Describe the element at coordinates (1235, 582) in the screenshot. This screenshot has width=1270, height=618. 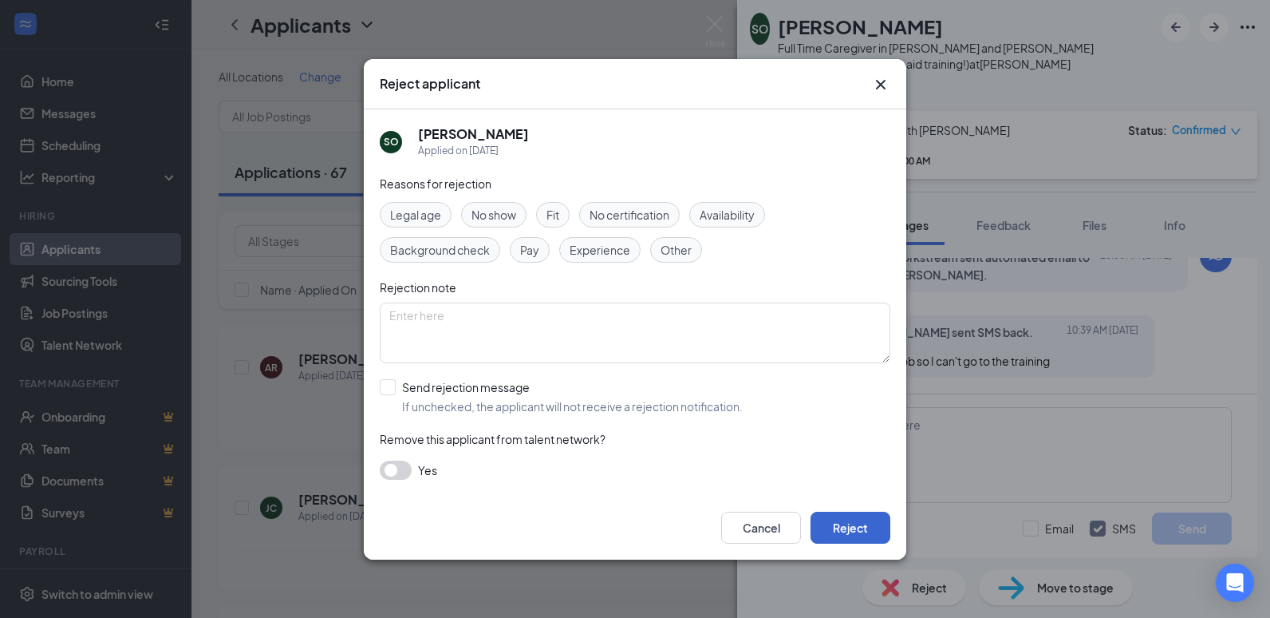
I see `div: Open Intercom Messenger` at that location.